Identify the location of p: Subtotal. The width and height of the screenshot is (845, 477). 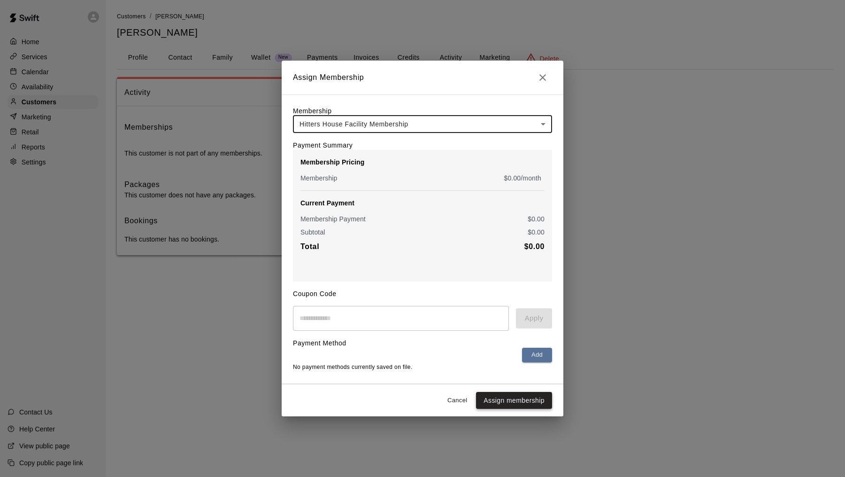
(313, 232).